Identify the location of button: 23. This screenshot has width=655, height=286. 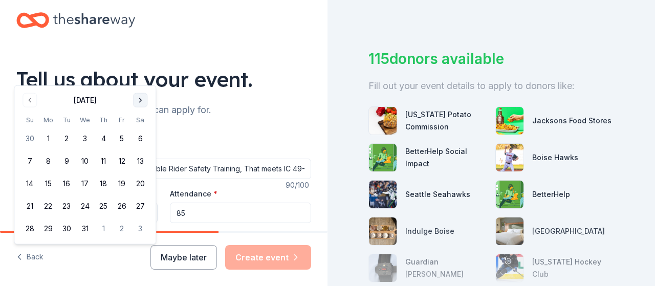
(67, 206).